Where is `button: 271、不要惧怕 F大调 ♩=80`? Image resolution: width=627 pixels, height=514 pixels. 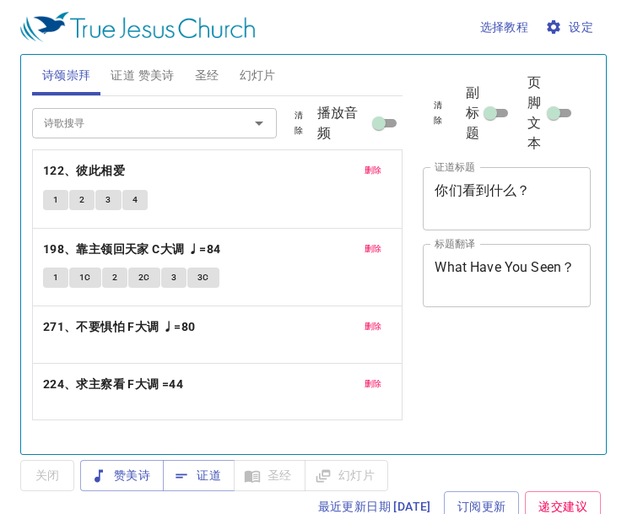
button: 271、不要惧怕 F大调 ♩=80 is located at coordinates (121, 326).